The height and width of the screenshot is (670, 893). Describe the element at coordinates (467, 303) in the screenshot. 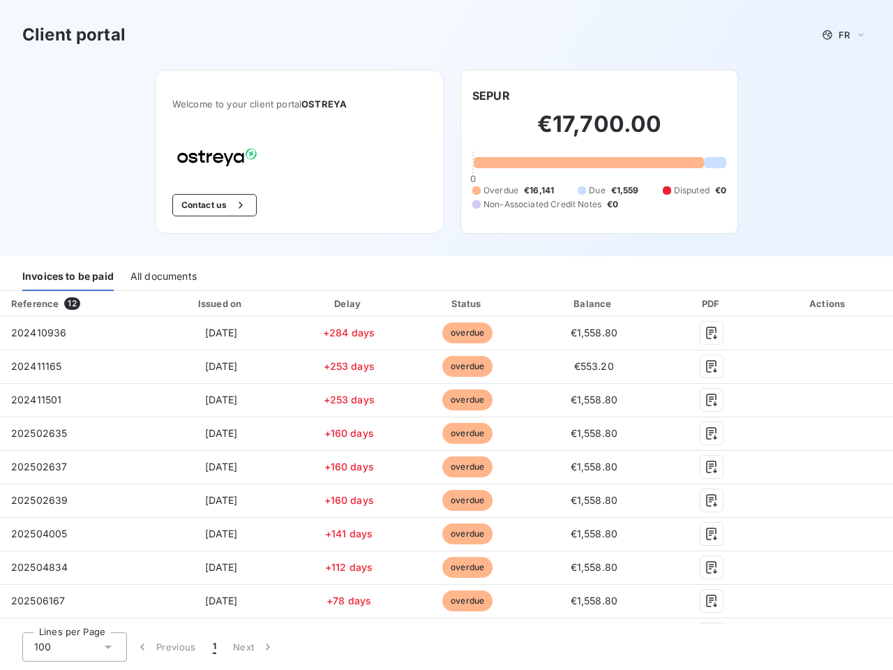

I see `div: Status` at that location.